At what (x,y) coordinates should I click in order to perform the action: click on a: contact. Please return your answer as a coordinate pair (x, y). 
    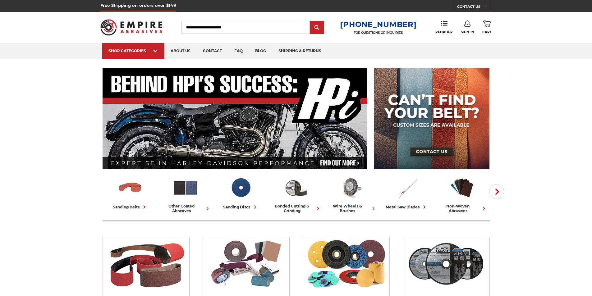
    Looking at the image, I should click on (212, 51).